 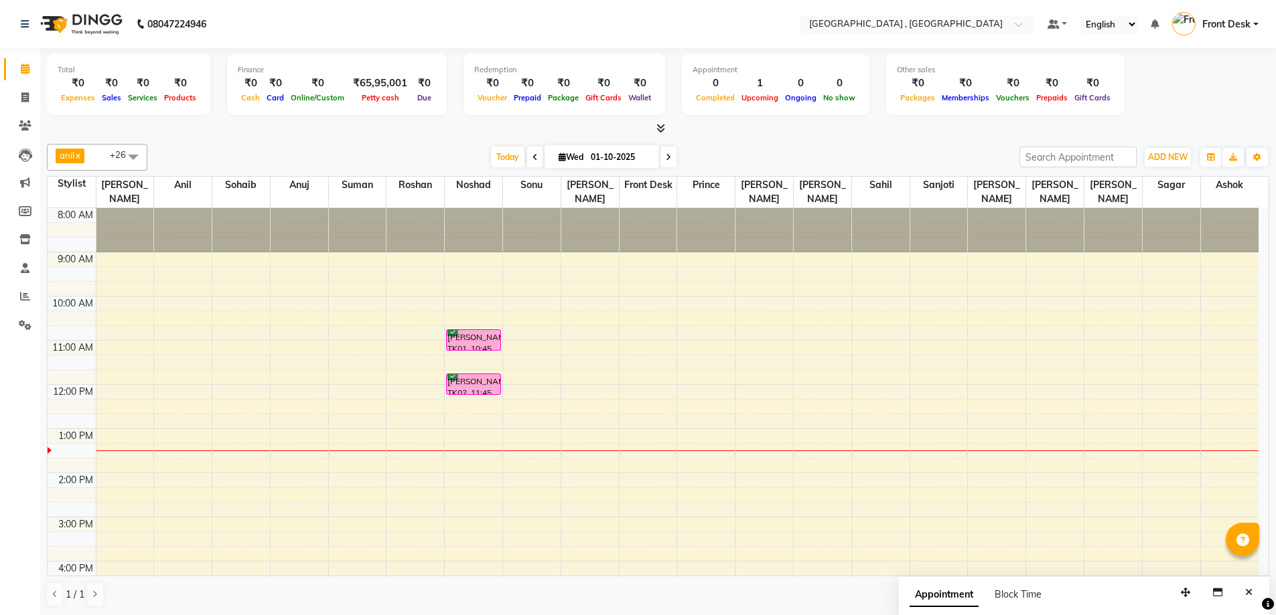 What do you see at coordinates (80, 24) in the screenshot?
I see `img: logo` at bounding box center [80, 24].